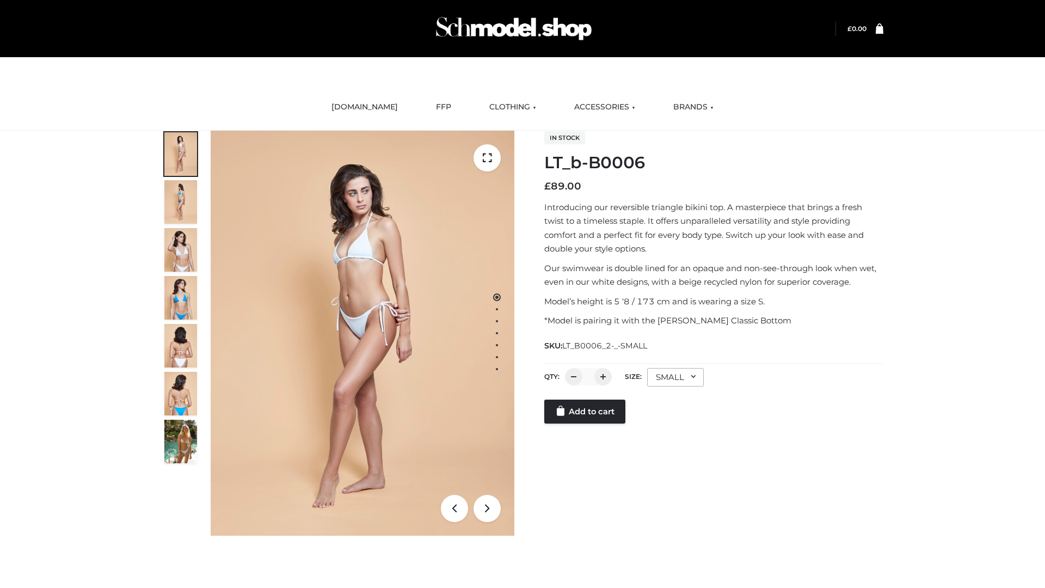 The height and width of the screenshot is (588, 1045). Describe the element at coordinates (605, 107) in the screenshot. I see `a: ACCESSORIES` at that location.